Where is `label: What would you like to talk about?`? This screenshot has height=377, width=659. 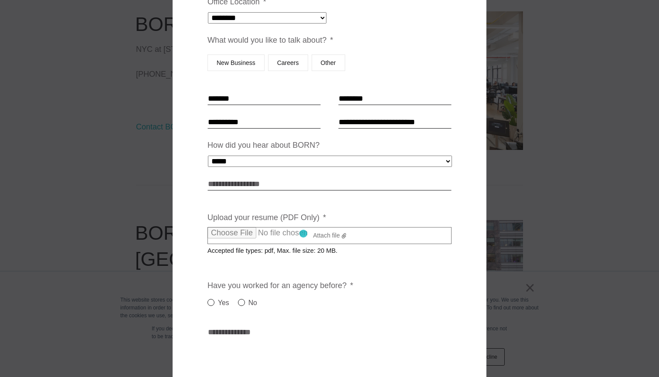 label: What would you like to talk about? is located at coordinates (270, 40).